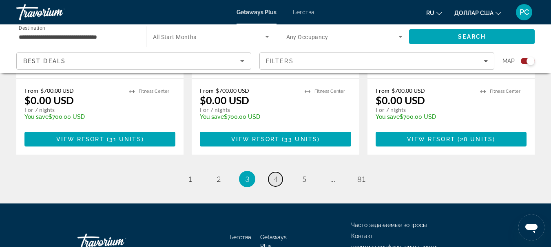  Describe the element at coordinates (218, 179) in the screenshot. I see `span: 2` at that location.